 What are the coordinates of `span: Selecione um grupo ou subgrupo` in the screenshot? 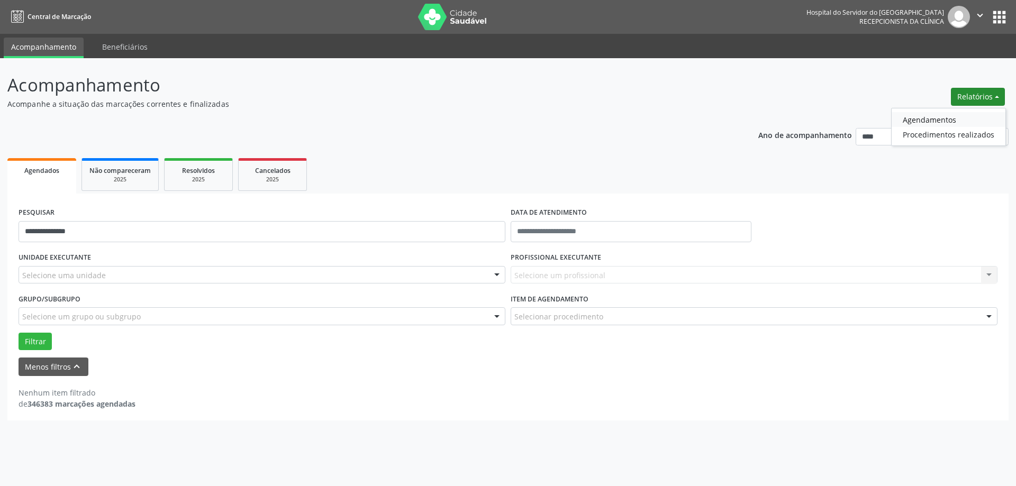 It's located at (81, 316).